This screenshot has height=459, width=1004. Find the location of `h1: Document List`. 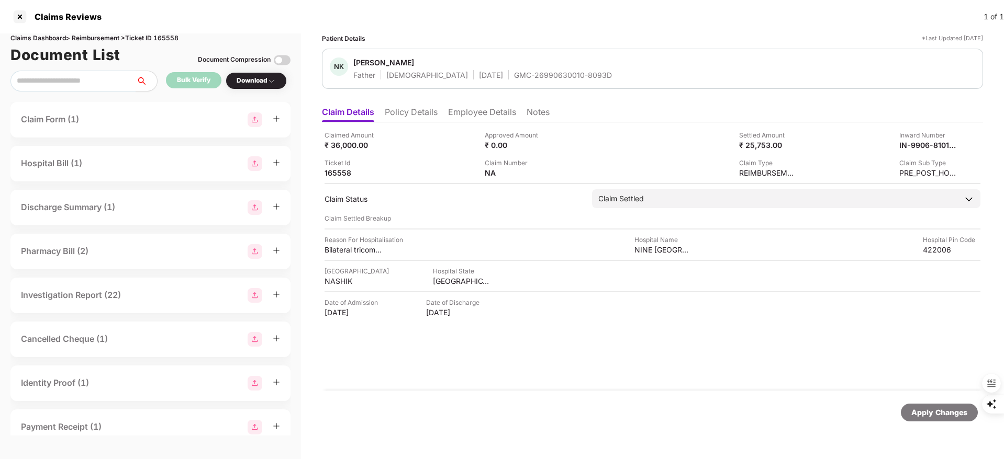

h1: Document List is located at coordinates (65, 55).